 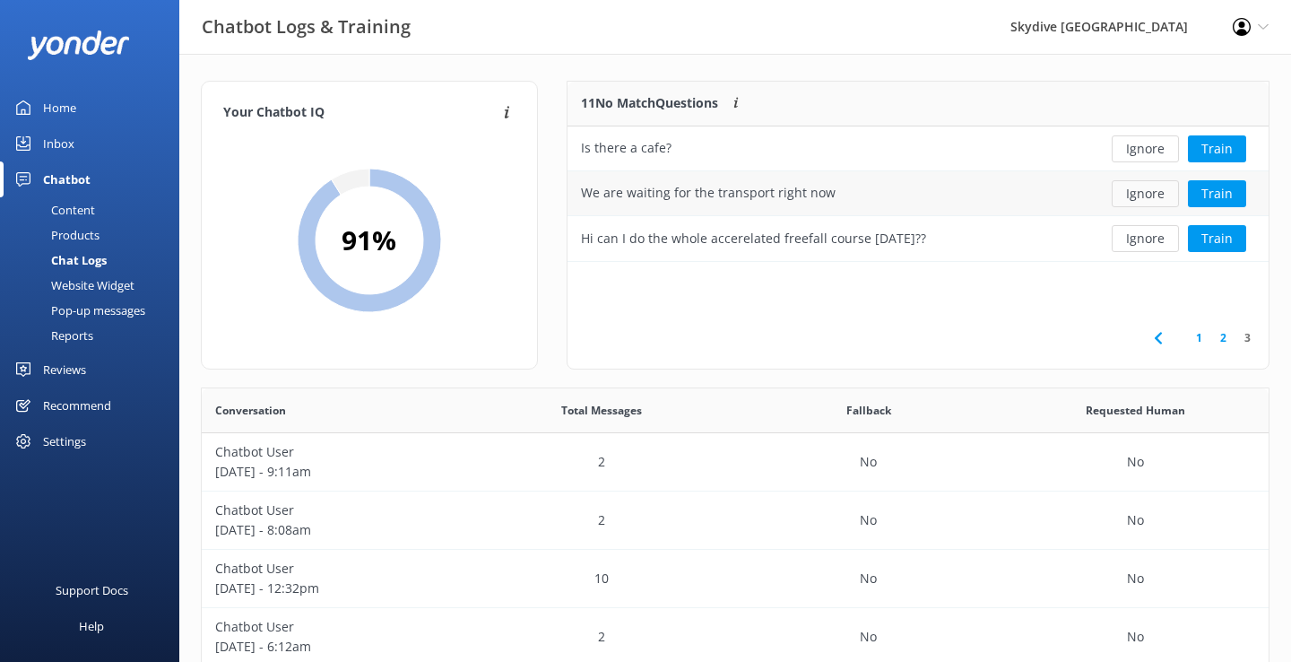 What do you see at coordinates (368, 240) in the screenshot?
I see `h2: 91 %` at bounding box center [368, 240].